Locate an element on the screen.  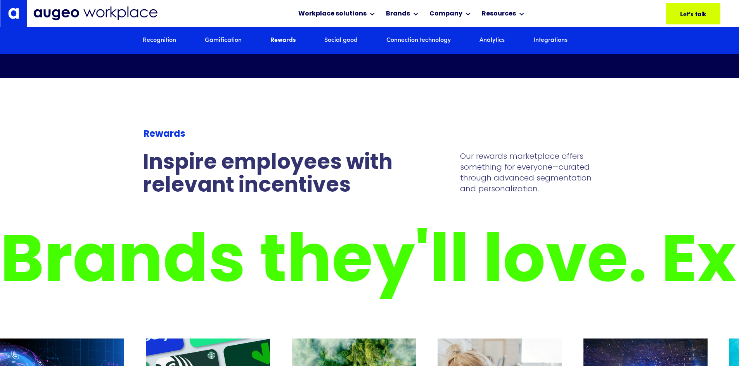
a: Rewards is located at coordinates (283, 41).